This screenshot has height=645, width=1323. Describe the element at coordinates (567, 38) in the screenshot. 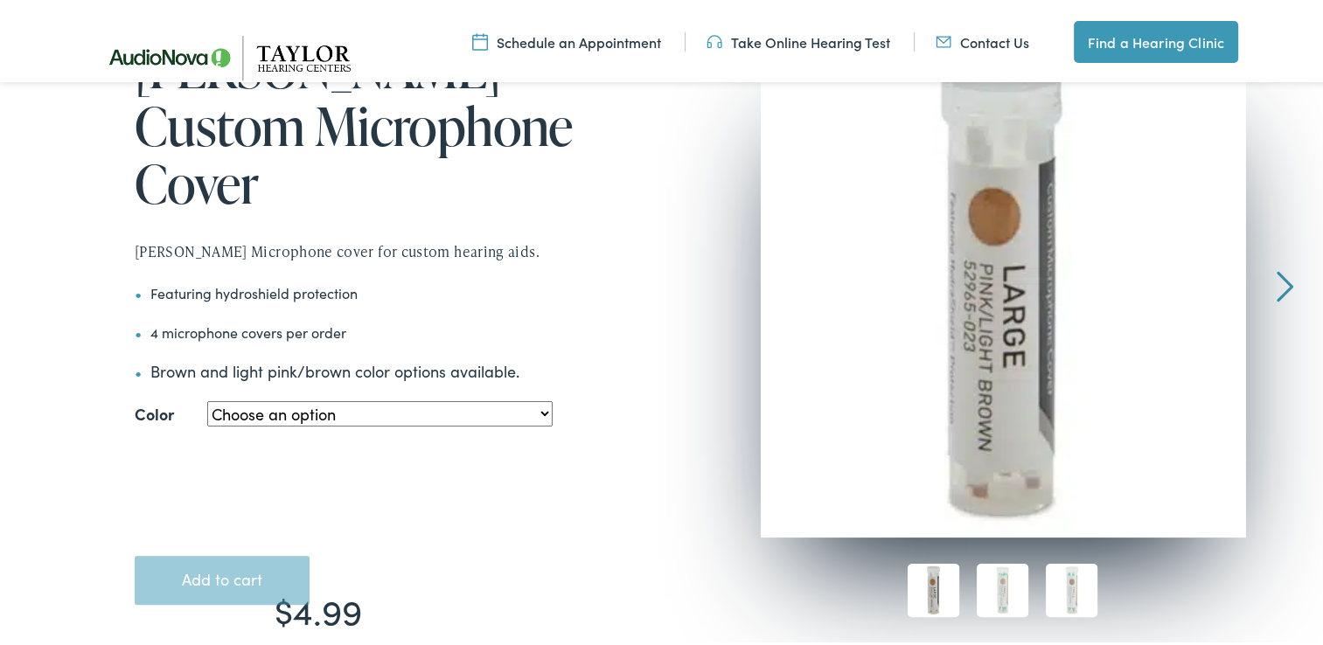

I see `a: Schedule an Appointment` at that location.